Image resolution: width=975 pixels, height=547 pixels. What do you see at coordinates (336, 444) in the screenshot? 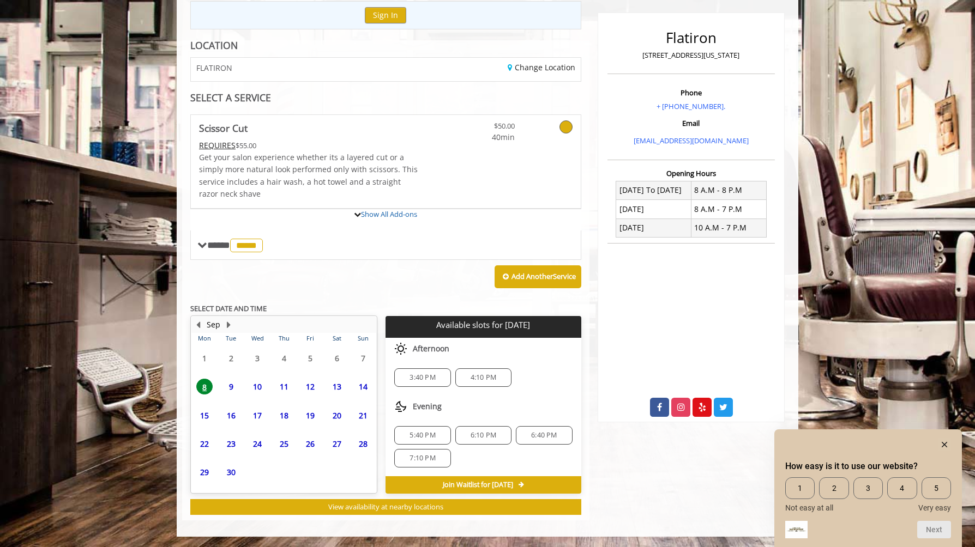
I see `td: Select day27` at bounding box center [336, 444].